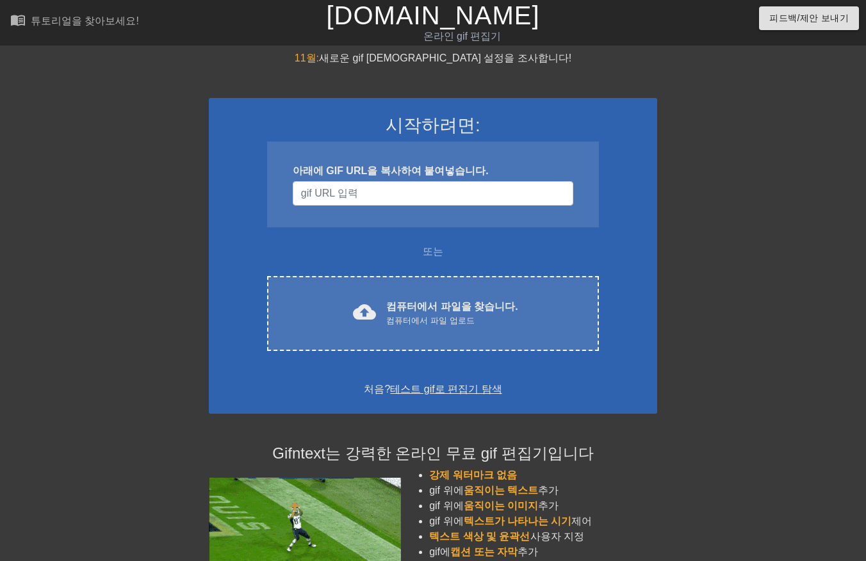  I want to click on div: 또는, so click(433, 252).